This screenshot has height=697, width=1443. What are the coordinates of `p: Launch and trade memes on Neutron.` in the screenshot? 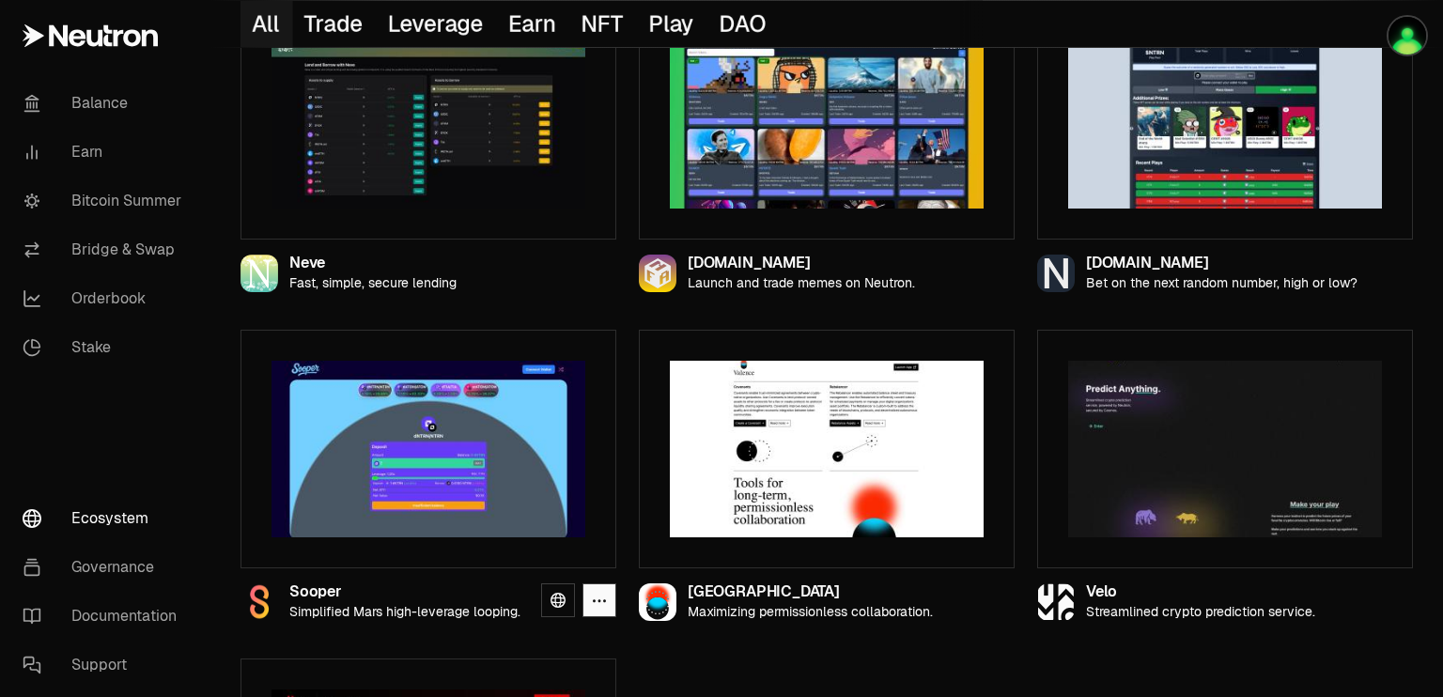 It's located at (801, 283).